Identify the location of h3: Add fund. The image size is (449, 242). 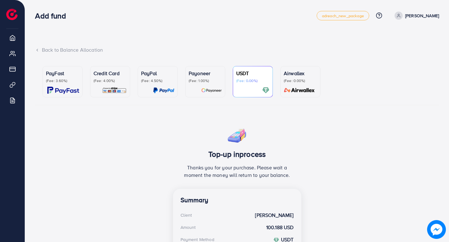
(53, 16).